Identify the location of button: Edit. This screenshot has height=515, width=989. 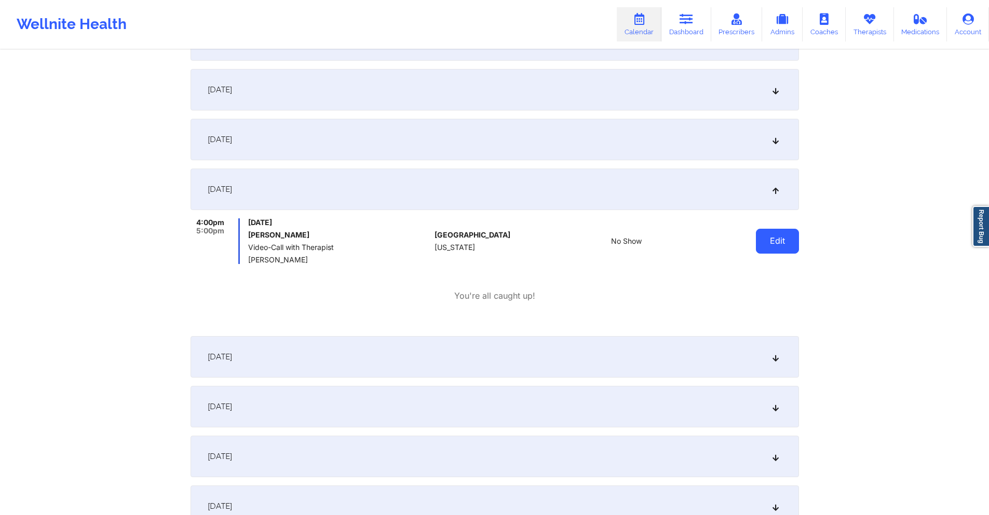
(777, 241).